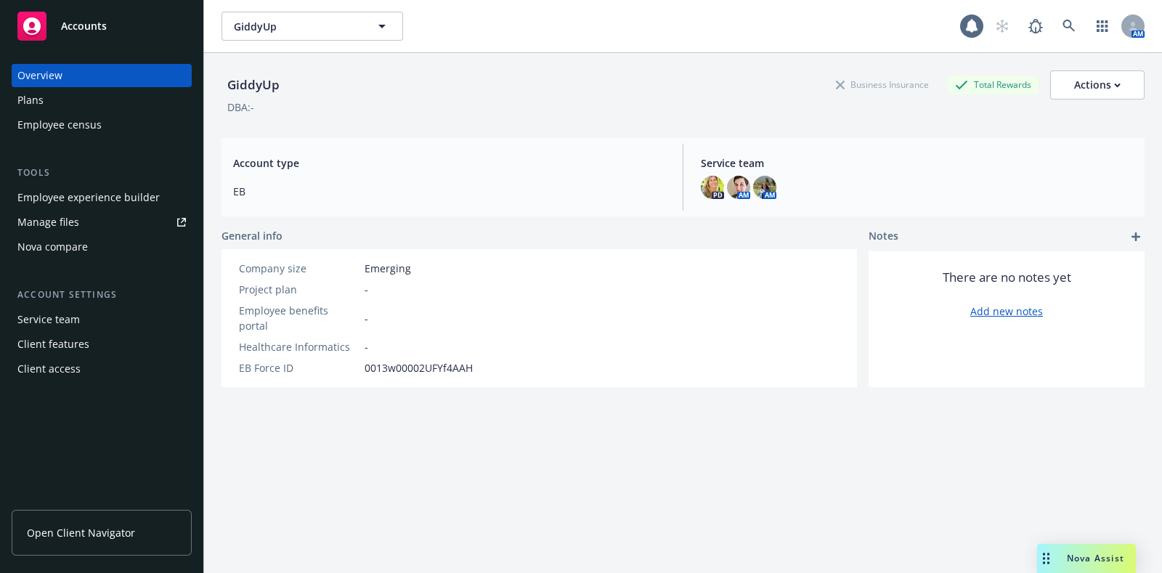  I want to click on a: Overview, so click(102, 76).